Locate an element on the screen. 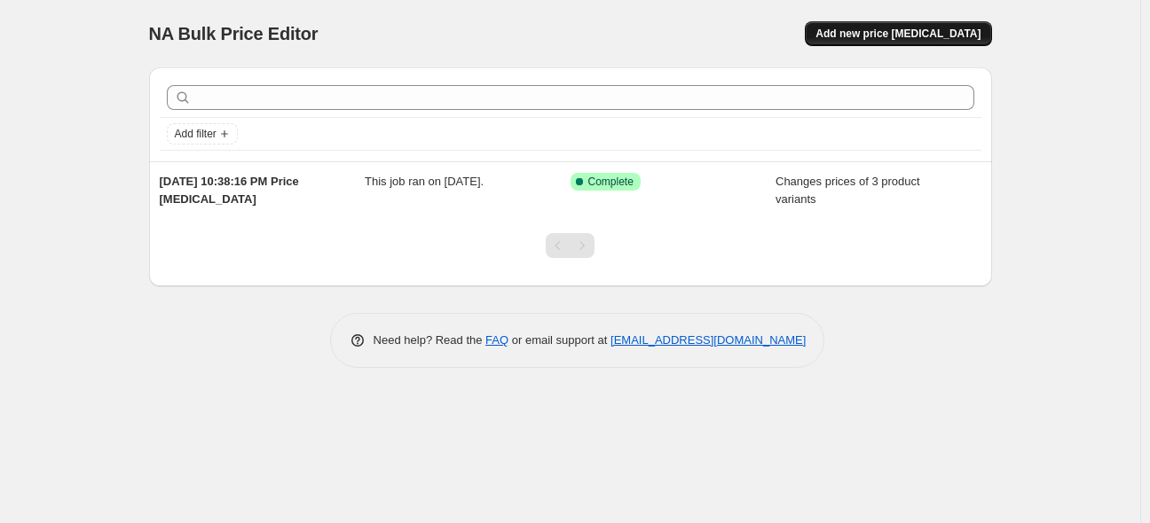 The height and width of the screenshot is (523, 1150). nav: Pagination is located at coordinates (569, 246).